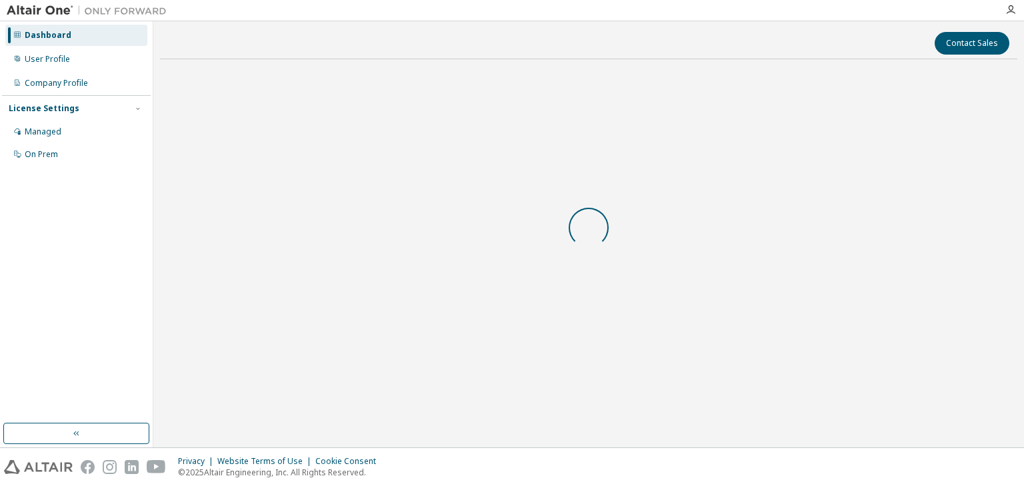  What do you see at coordinates (349, 462) in the screenshot?
I see `div: Cookie Consent` at bounding box center [349, 462].